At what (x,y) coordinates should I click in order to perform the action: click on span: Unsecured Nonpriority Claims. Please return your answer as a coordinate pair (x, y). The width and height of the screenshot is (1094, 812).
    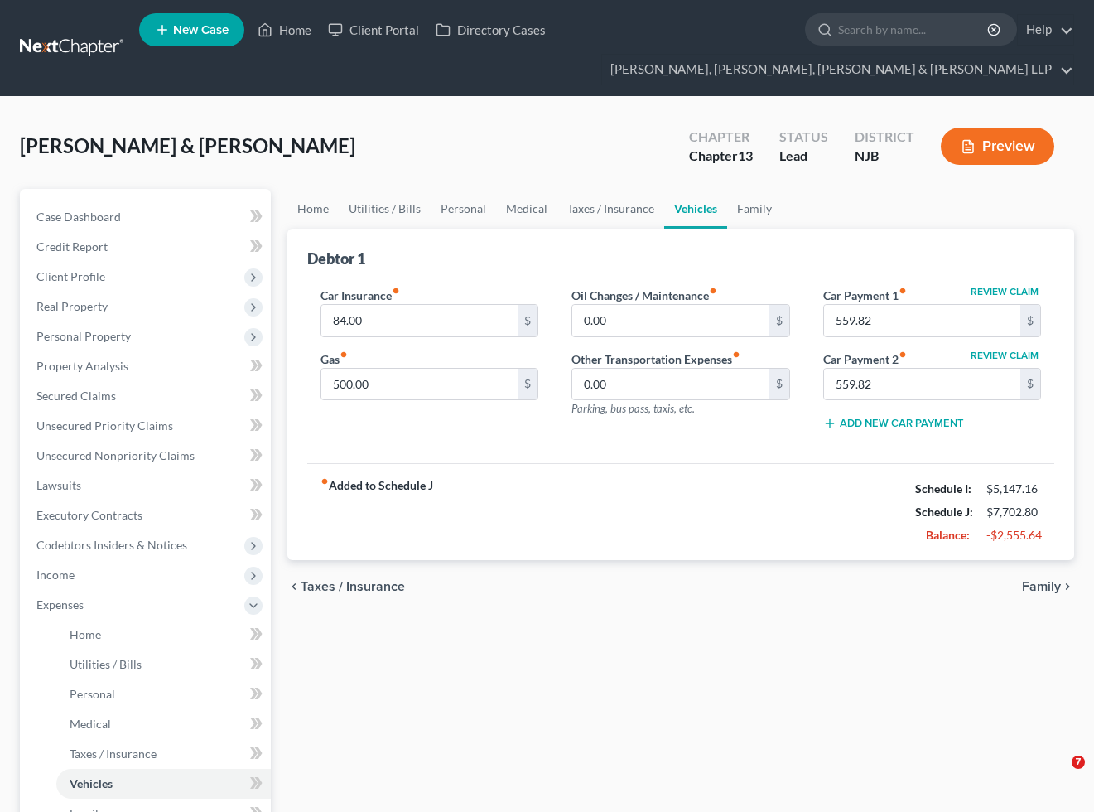
    Looking at the image, I should click on (115, 455).